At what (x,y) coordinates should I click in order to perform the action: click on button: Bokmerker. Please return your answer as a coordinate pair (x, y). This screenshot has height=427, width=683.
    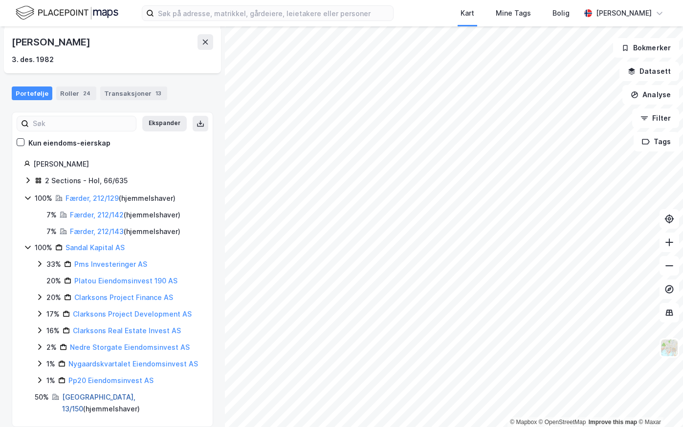
    Looking at the image, I should click on (646, 48).